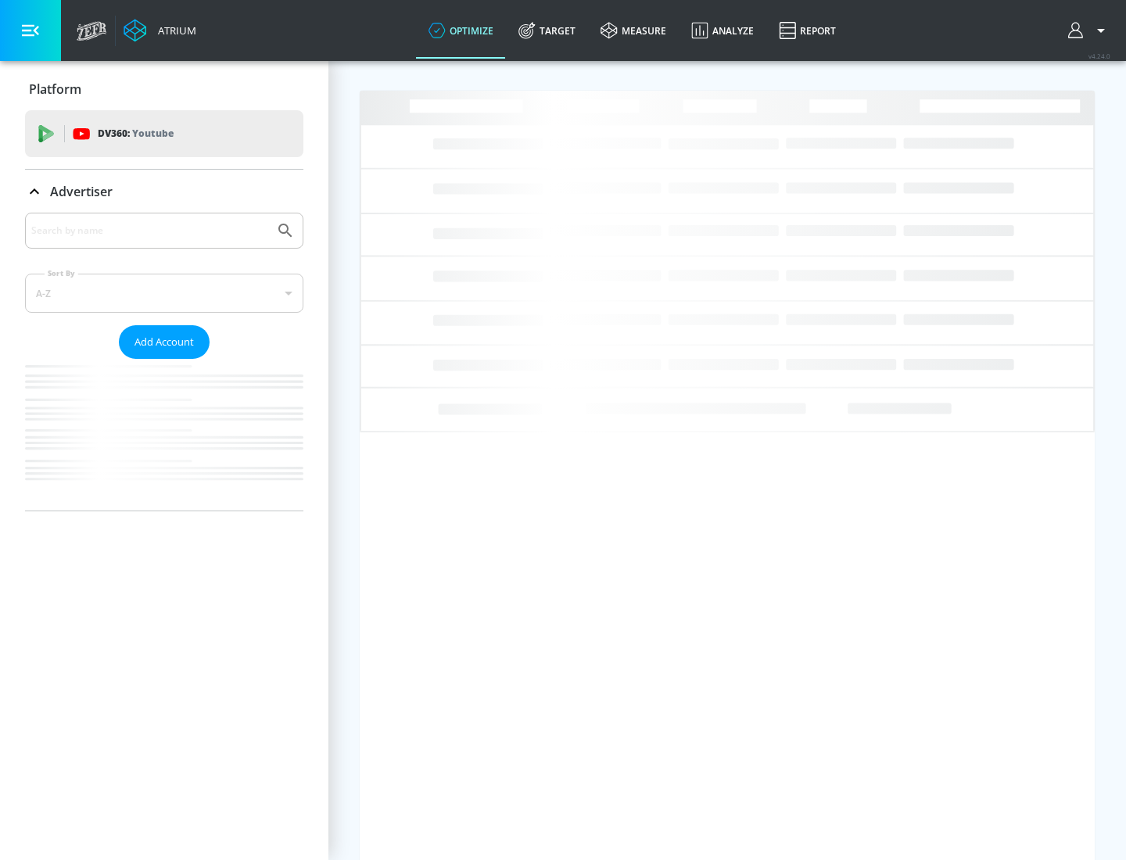 This screenshot has height=860, width=1126. I want to click on div: A-Z, so click(164, 293).